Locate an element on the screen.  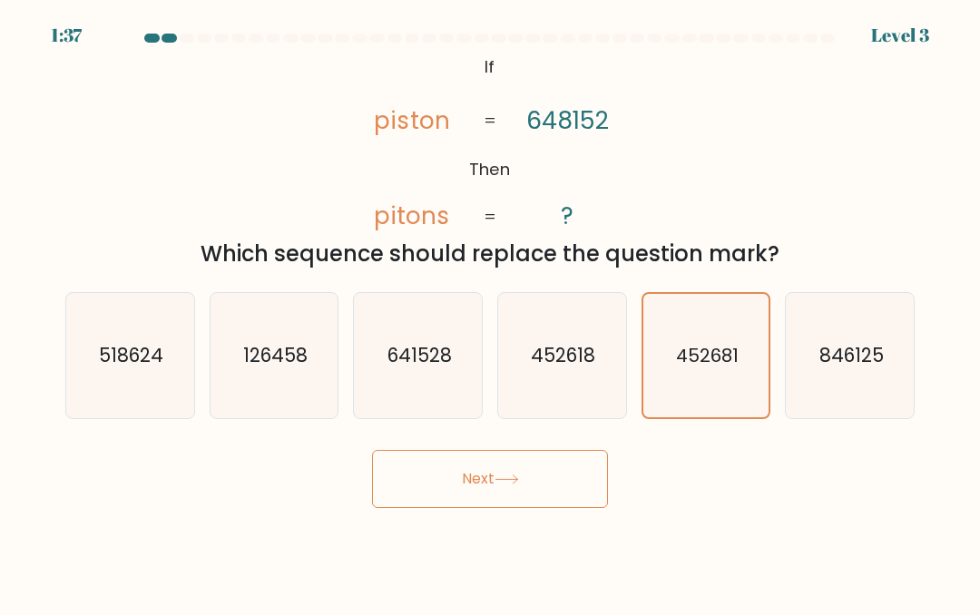
tspan: If is located at coordinates (489, 66).